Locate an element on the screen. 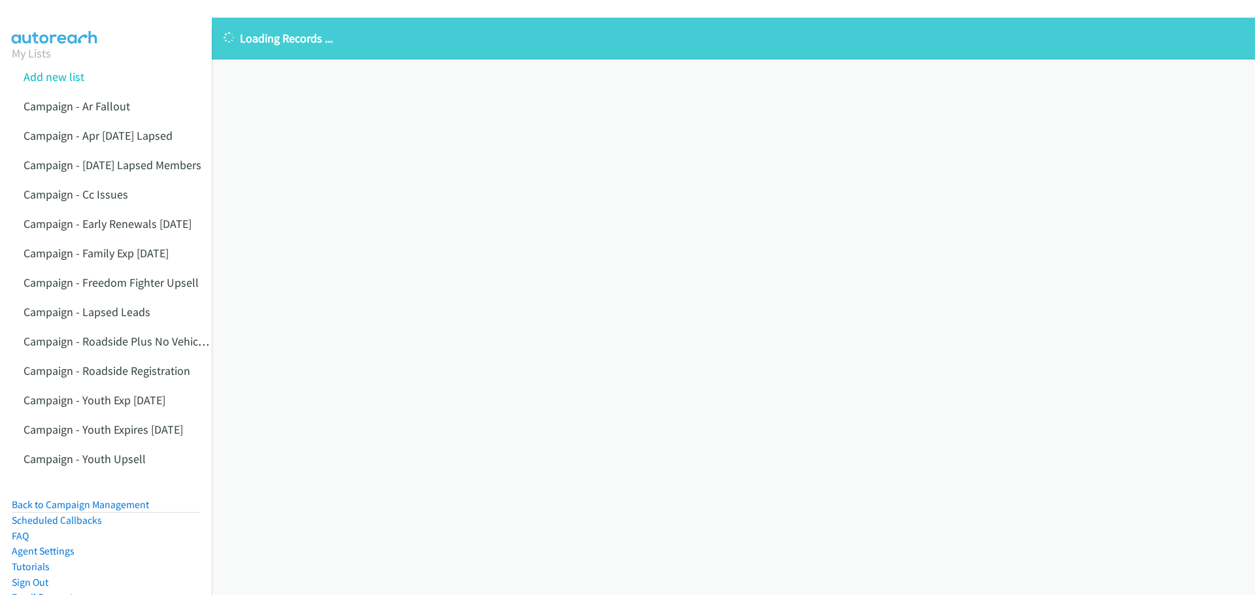 The height and width of the screenshot is (595, 1255). a: Campaign - Cc Issues is located at coordinates (76, 194).